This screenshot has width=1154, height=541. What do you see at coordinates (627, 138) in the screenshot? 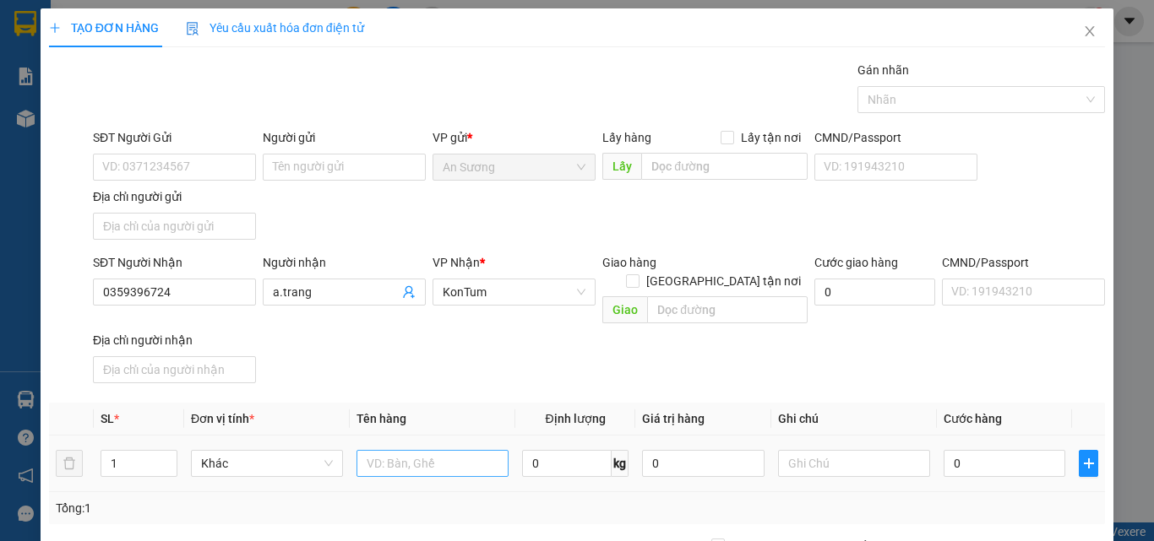
I see `span: Lấy hàng` at bounding box center [627, 138].